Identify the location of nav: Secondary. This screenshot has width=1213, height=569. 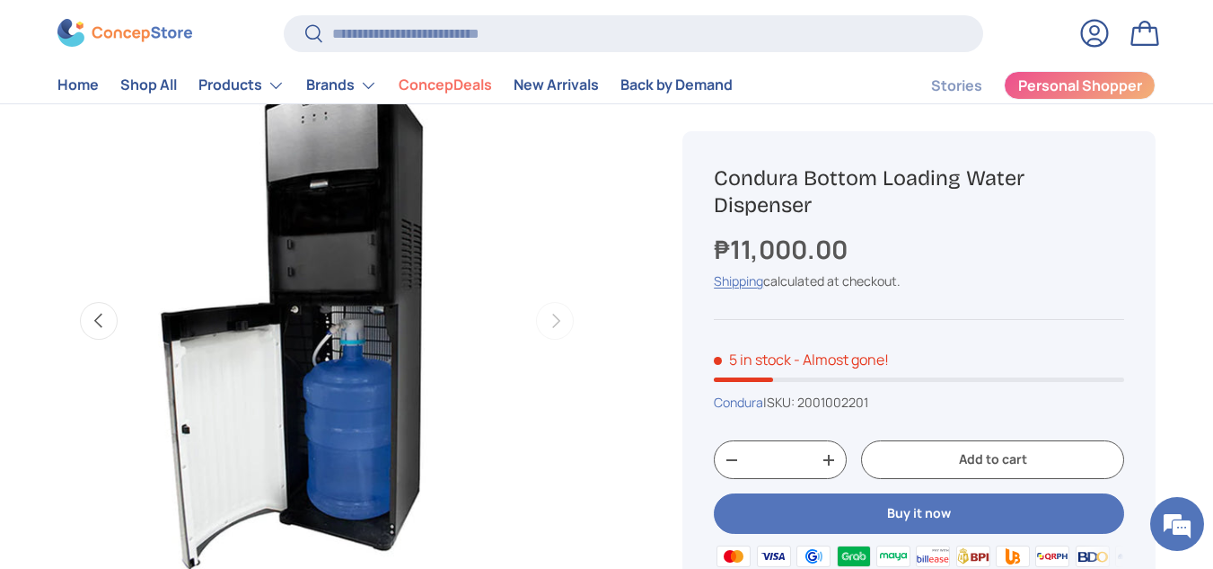
(1022, 85).